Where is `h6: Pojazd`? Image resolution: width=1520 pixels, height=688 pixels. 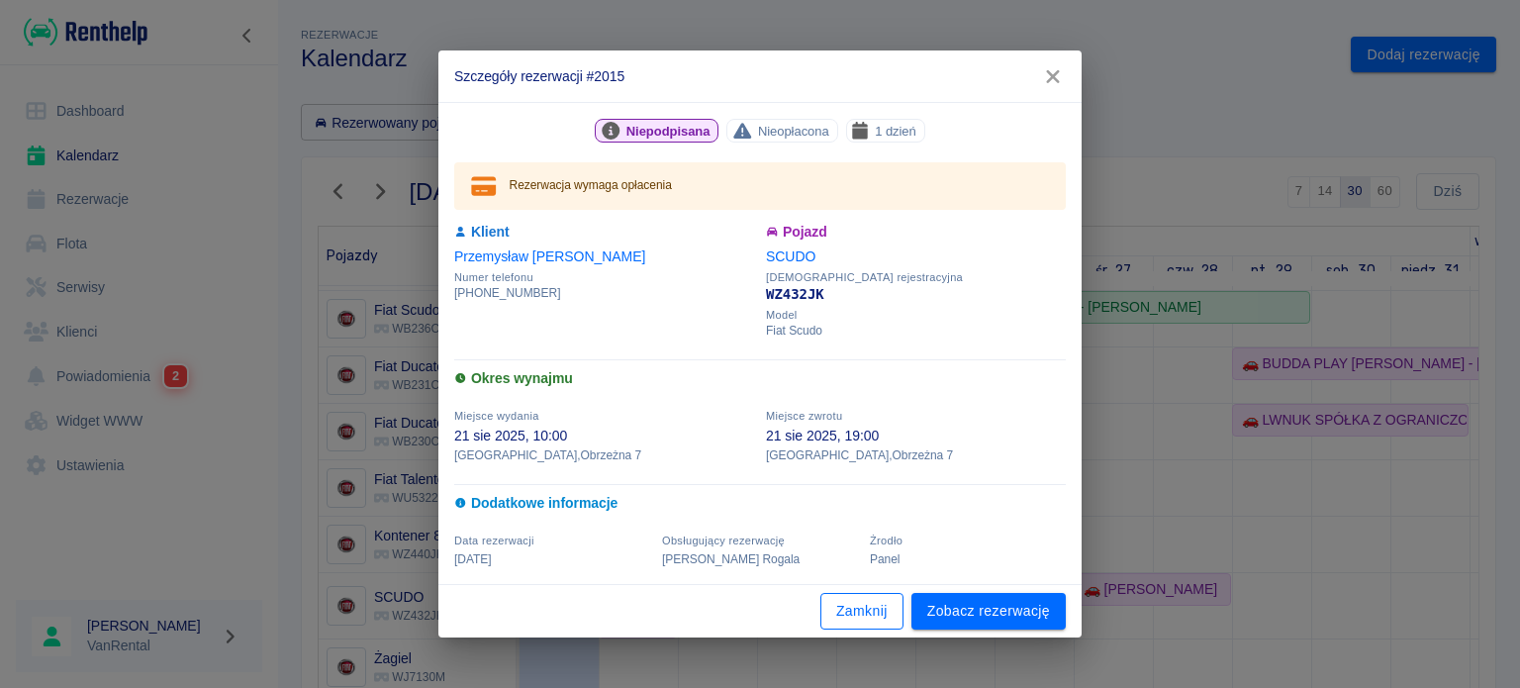
h6: Pojazd is located at coordinates (915, 231).